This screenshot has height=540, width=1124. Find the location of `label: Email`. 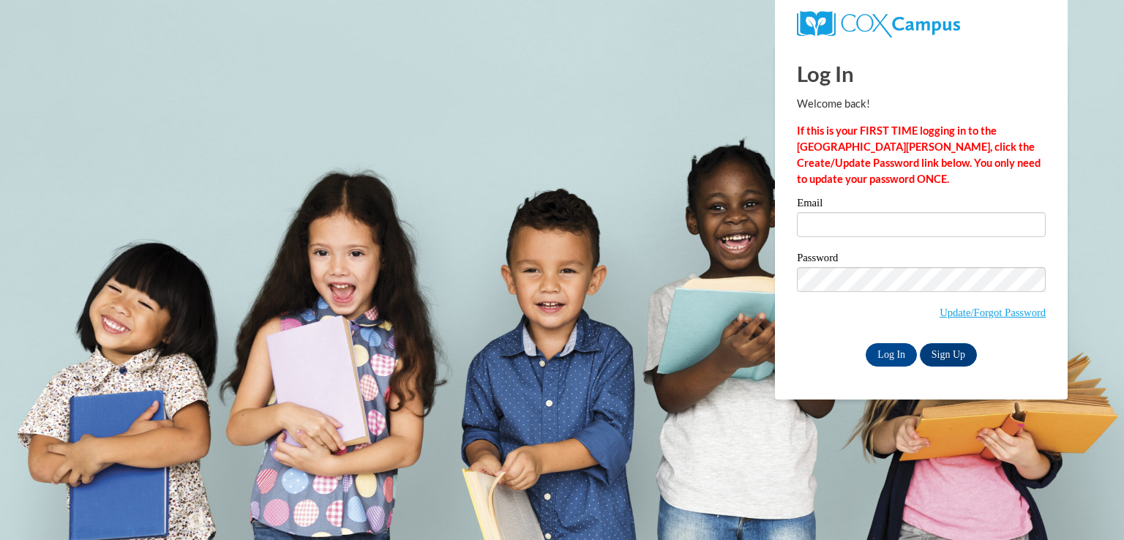

label: Email is located at coordinates (921, 205).